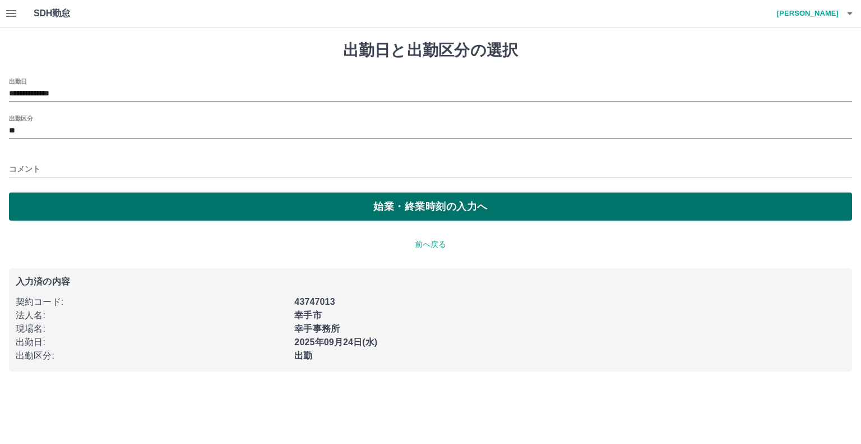 The height and width of the screenshot is (444, 861). I want to click on b: 幸手事務所, so click(317, 328).